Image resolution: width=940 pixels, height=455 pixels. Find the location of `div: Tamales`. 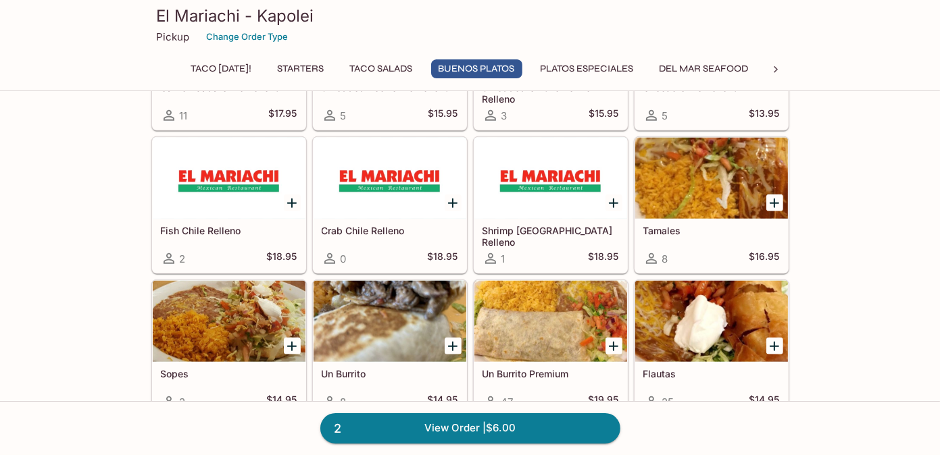

div: Tamales is located at coordinates (712, 178).